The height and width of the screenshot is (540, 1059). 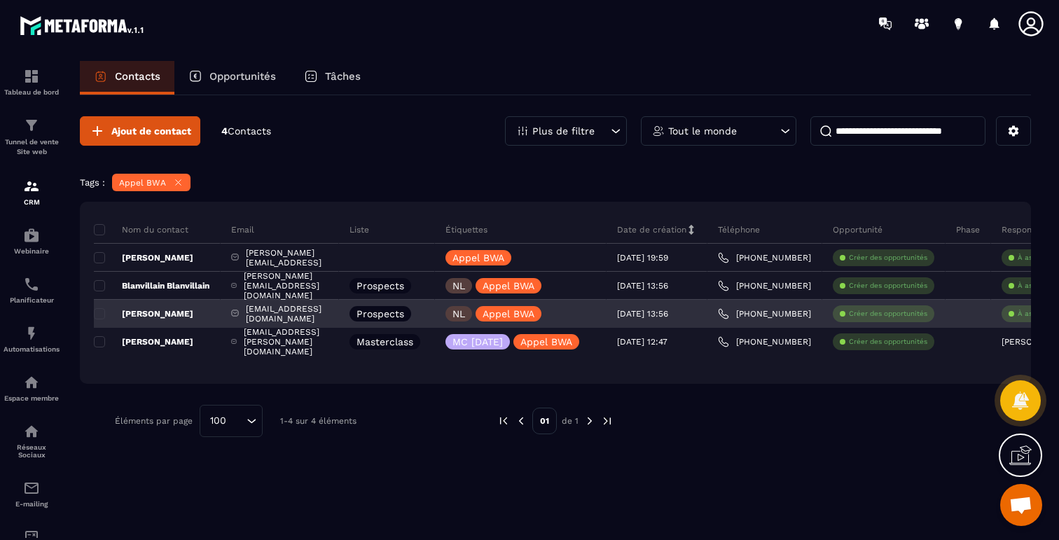 What do you see at coordinates (232, 78) in the screenshot?
I see `a: Opportunités` at bounding box center [232, 78].